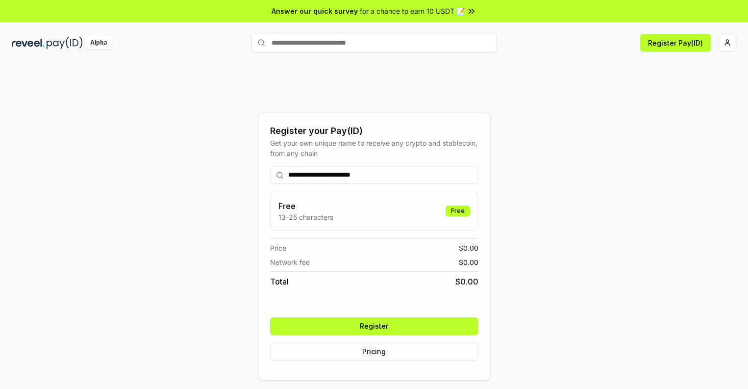 The image size is (748, 389). Describe the element at coordinates (65, 43) in the screenshot. I see `img: pay_id` at that location.